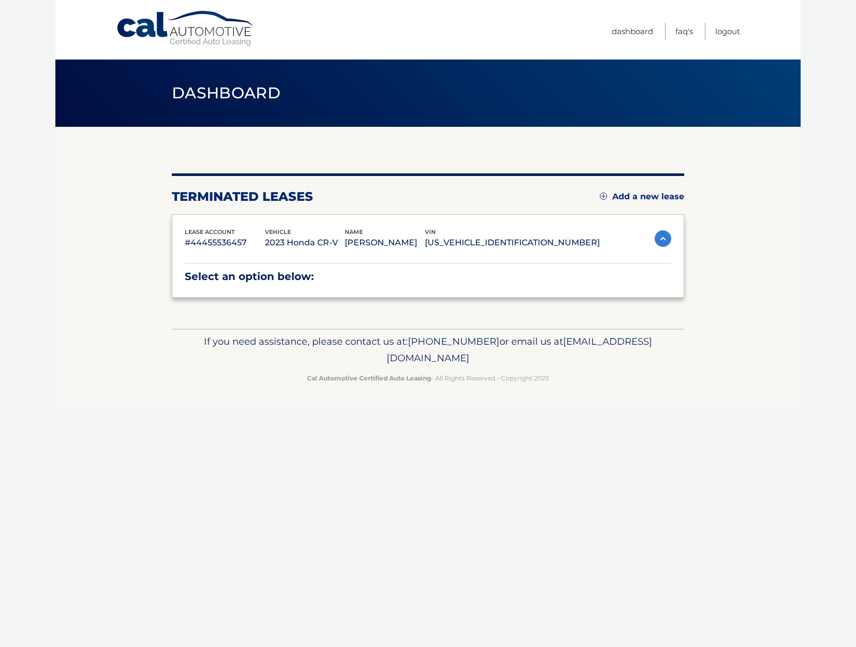  Describe the element at coordinates (186, 28) in the screenshot. I see `a: Cal Automotive` at that location.